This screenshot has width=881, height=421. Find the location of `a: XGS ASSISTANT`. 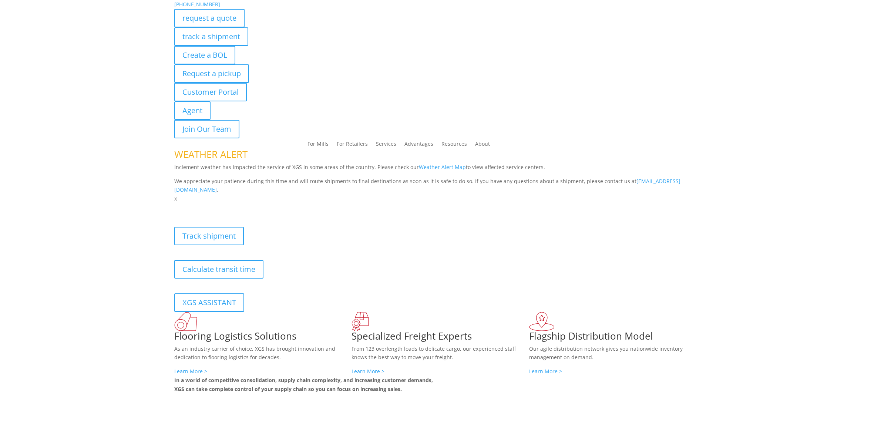

a: XGS ASSISTANT is located at coordinates (209, 303).